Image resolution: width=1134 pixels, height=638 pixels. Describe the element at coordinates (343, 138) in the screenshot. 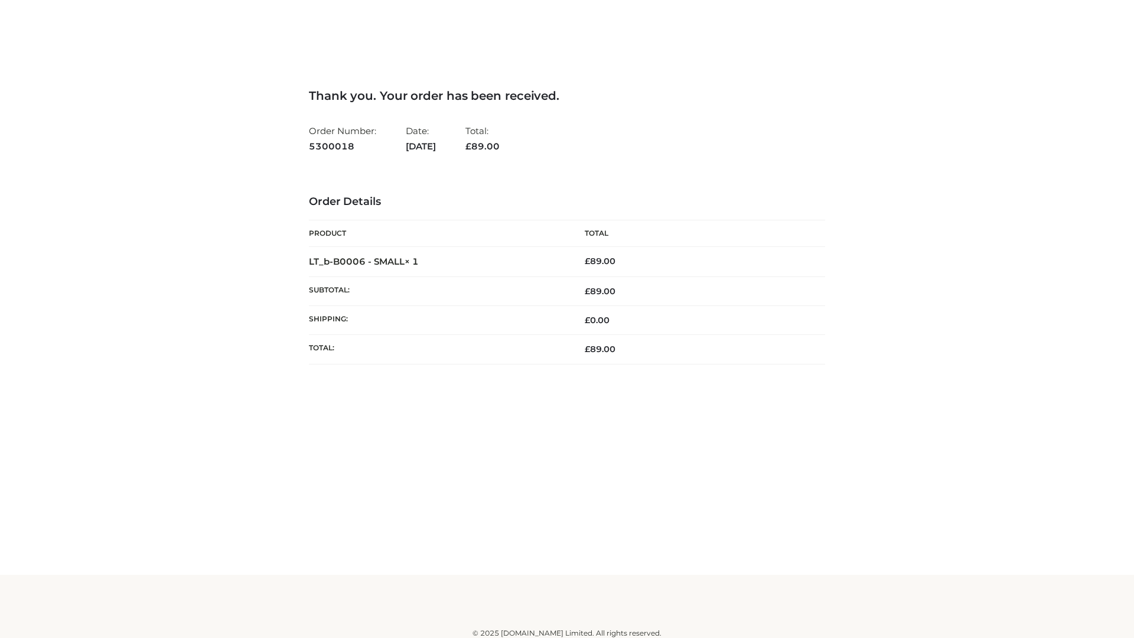

I see `li: Order Number:` at that location.